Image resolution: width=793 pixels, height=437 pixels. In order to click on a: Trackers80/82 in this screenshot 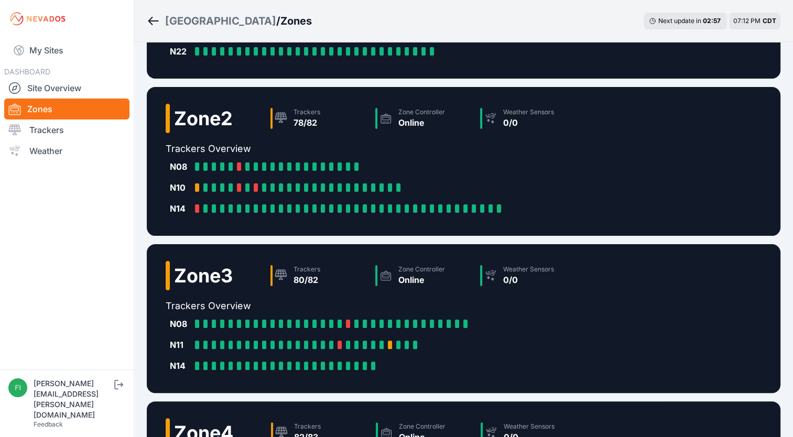, I will do `click(319, 276)`.